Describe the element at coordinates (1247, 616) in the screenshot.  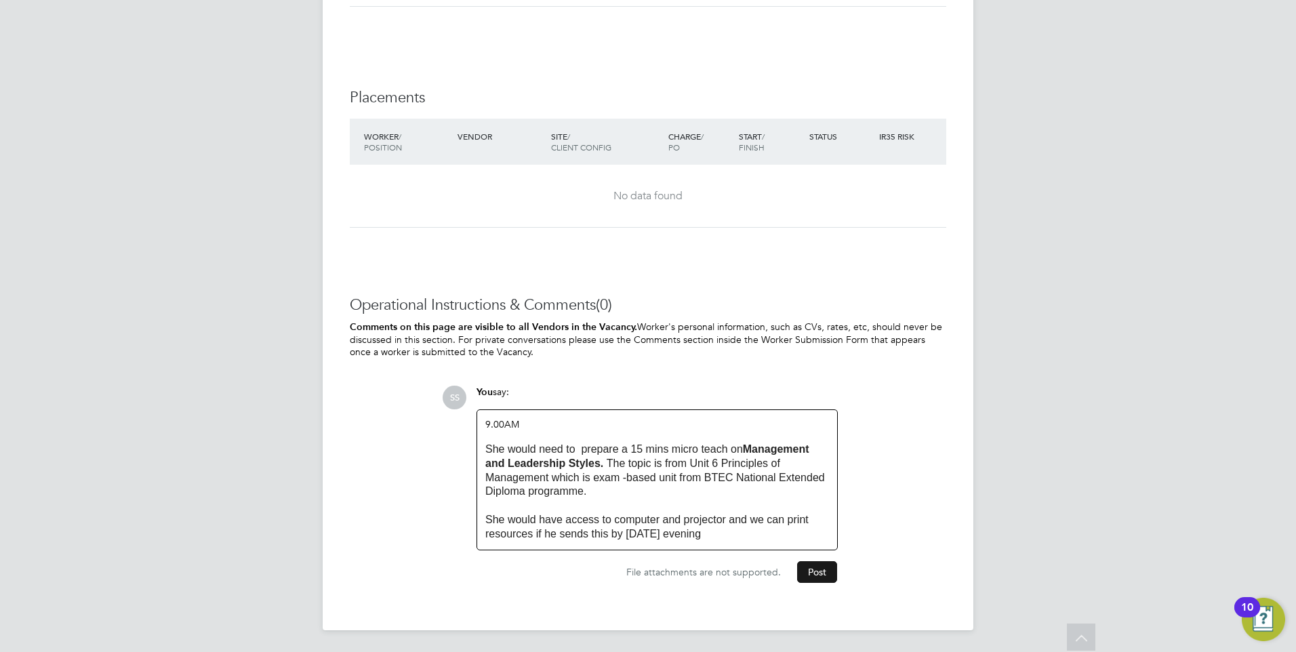
I see `div: 10` at that location.